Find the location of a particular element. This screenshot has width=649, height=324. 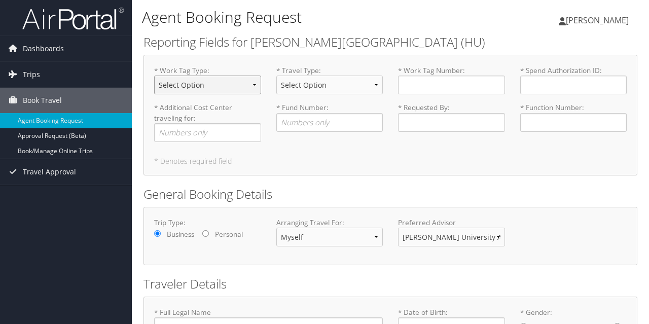

label: Preferred Advisor is located at coordinates (451, 223).